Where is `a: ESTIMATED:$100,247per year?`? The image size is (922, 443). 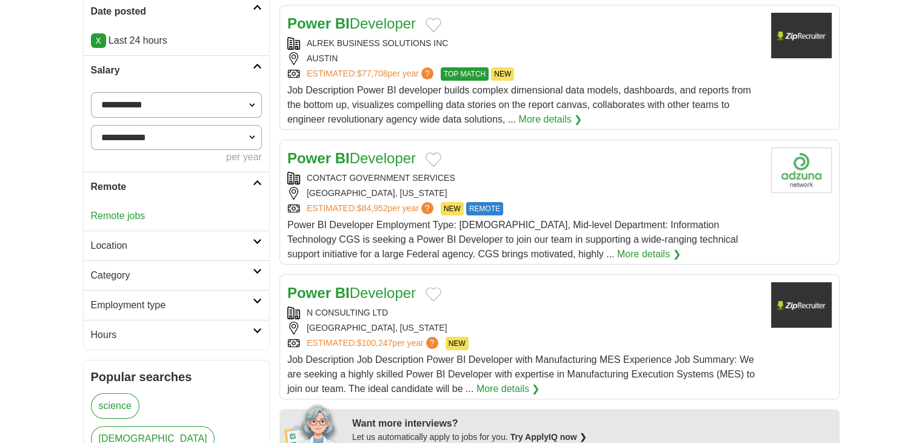
a: ESTIMATED:$100,247per year? is located at coordinates (373, 343).